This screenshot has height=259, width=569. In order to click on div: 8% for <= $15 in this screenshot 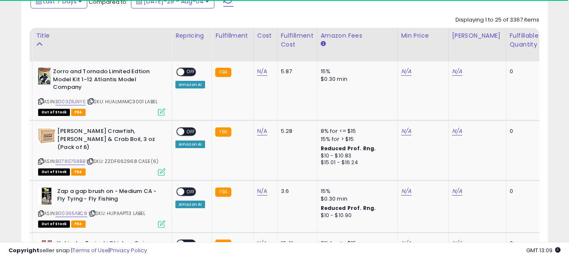, I will do `click(356, 131)`.